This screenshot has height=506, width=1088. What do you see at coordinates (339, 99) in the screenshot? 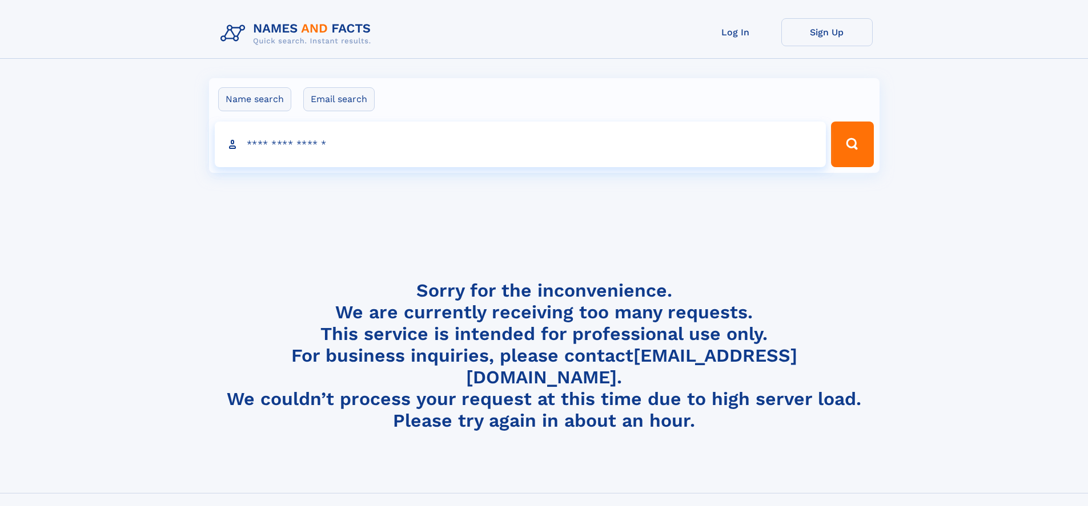
I see `label: Email search` at bounding box center [339, 99].